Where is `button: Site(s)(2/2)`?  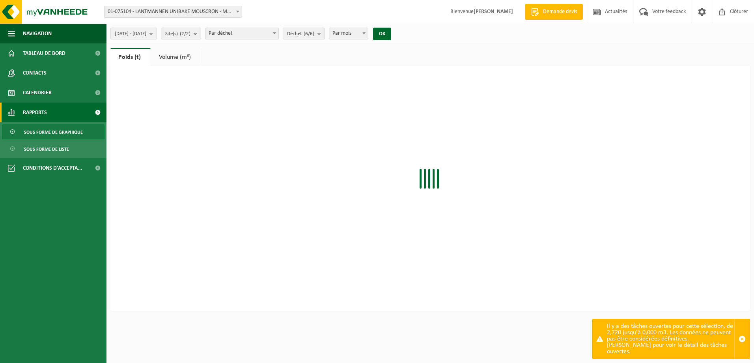 button: Site(s)(2/2) is located at coordinates (181, 34).